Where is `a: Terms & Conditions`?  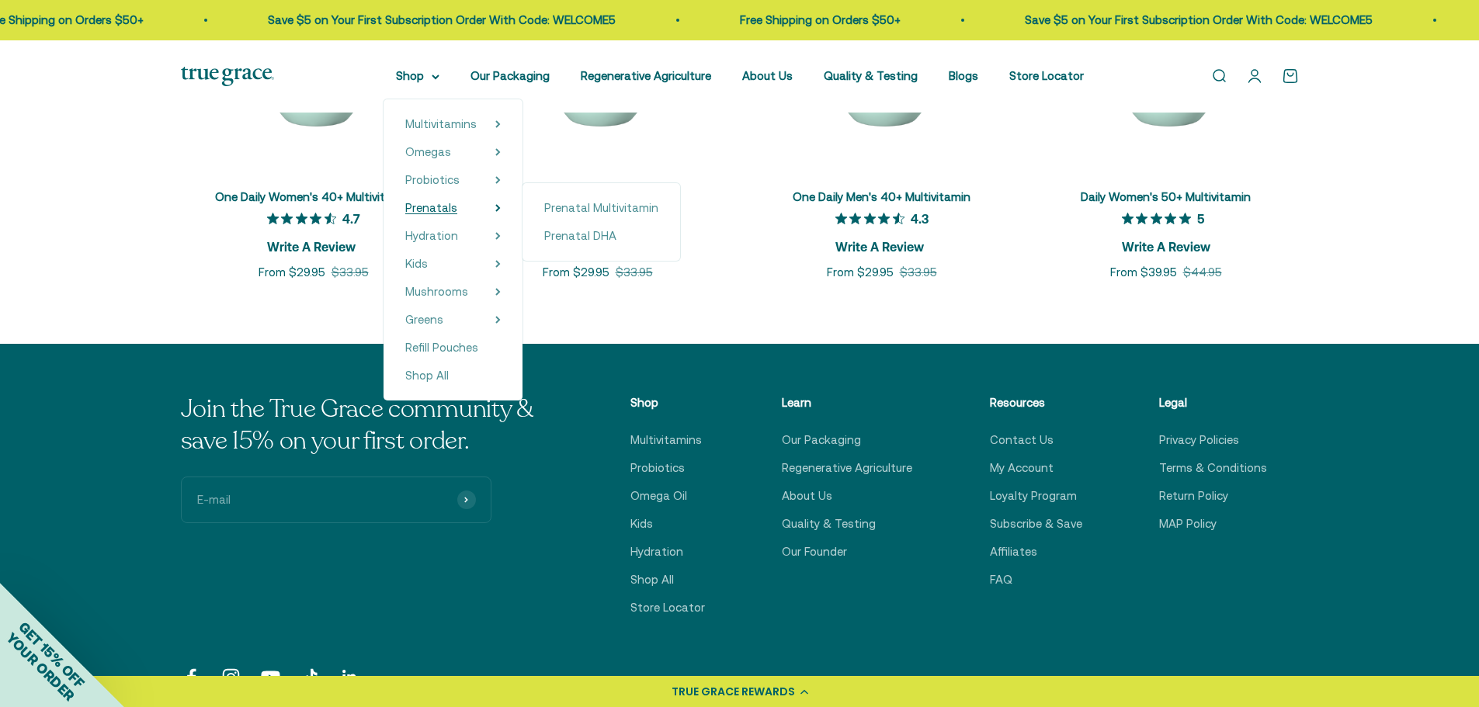
a: Terms & Conditions is located at coordinates (1213, 468).